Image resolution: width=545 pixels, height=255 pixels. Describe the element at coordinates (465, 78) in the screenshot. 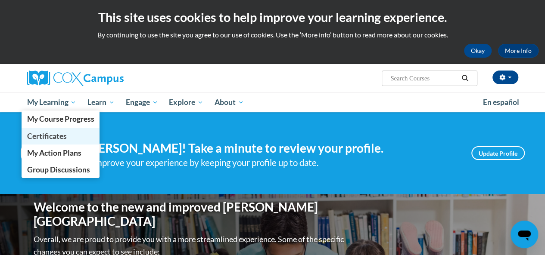

I see `button: Search` at that location.